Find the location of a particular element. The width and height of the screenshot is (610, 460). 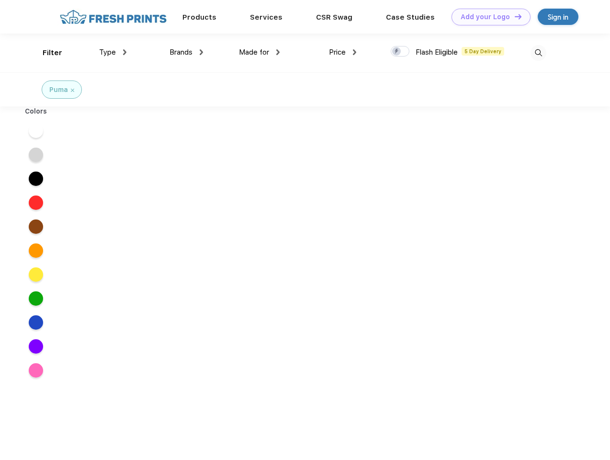

span: Price is located at coordinates (337, 52).